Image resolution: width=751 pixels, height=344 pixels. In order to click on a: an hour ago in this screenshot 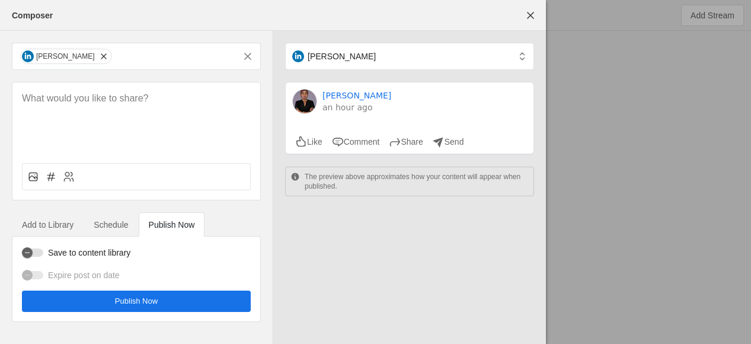, I will do `click(357, 107)`.